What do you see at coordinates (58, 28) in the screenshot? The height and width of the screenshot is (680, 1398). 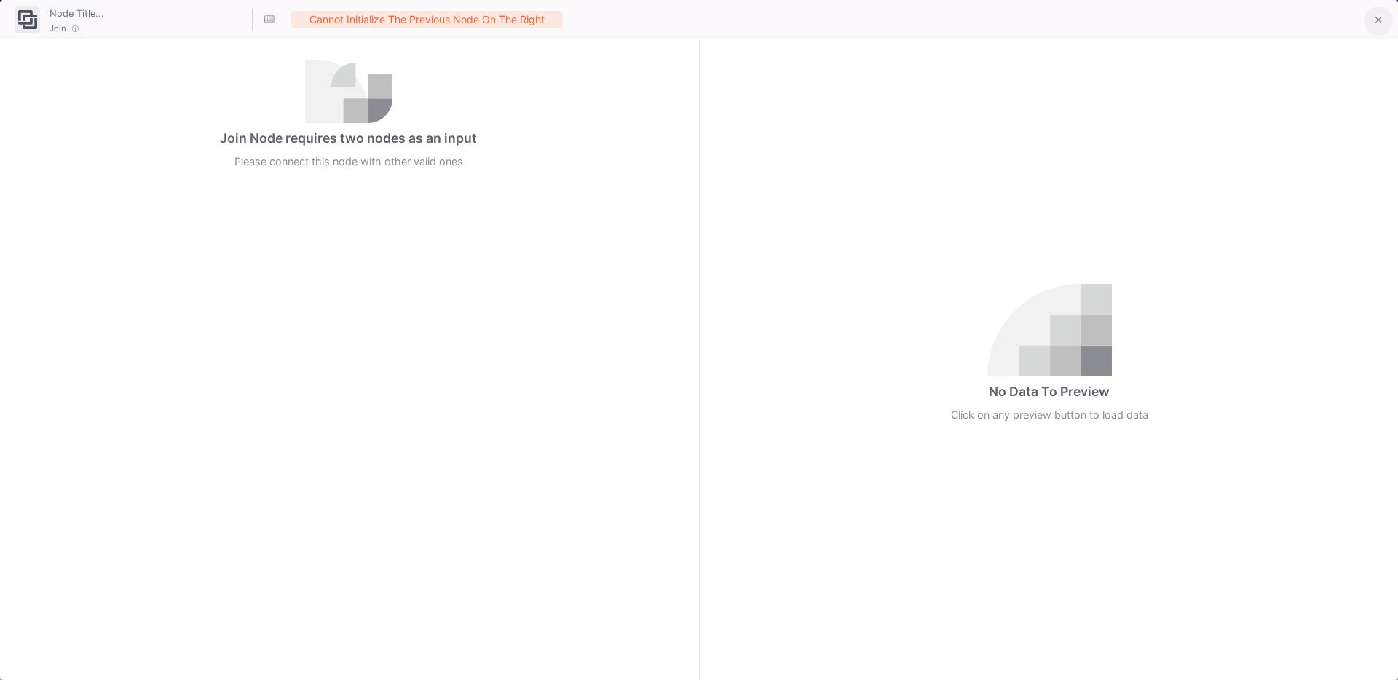 I see `span: Join` at bounding box center [58, 28].